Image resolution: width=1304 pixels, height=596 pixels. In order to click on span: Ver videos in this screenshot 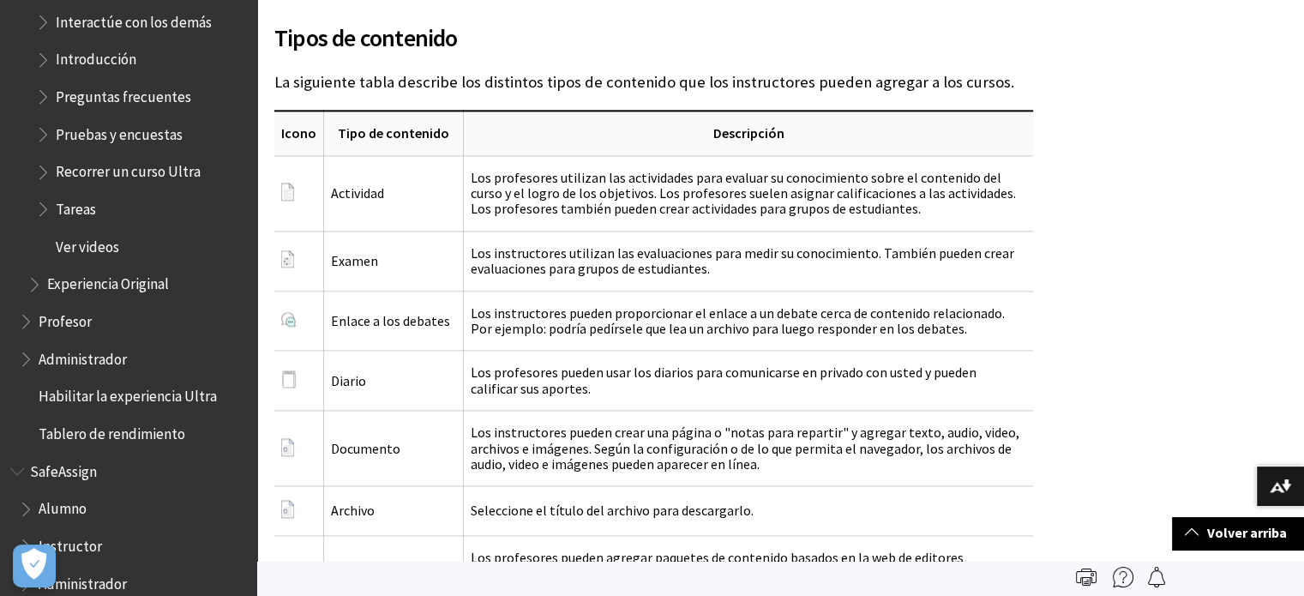, I will do `click(87, 243)`.